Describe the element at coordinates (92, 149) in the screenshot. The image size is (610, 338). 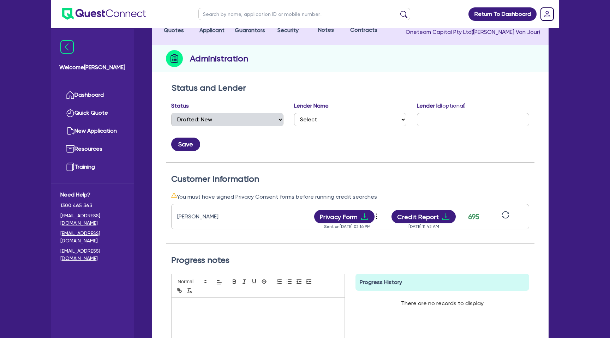
I see `a: Resources` at that location.